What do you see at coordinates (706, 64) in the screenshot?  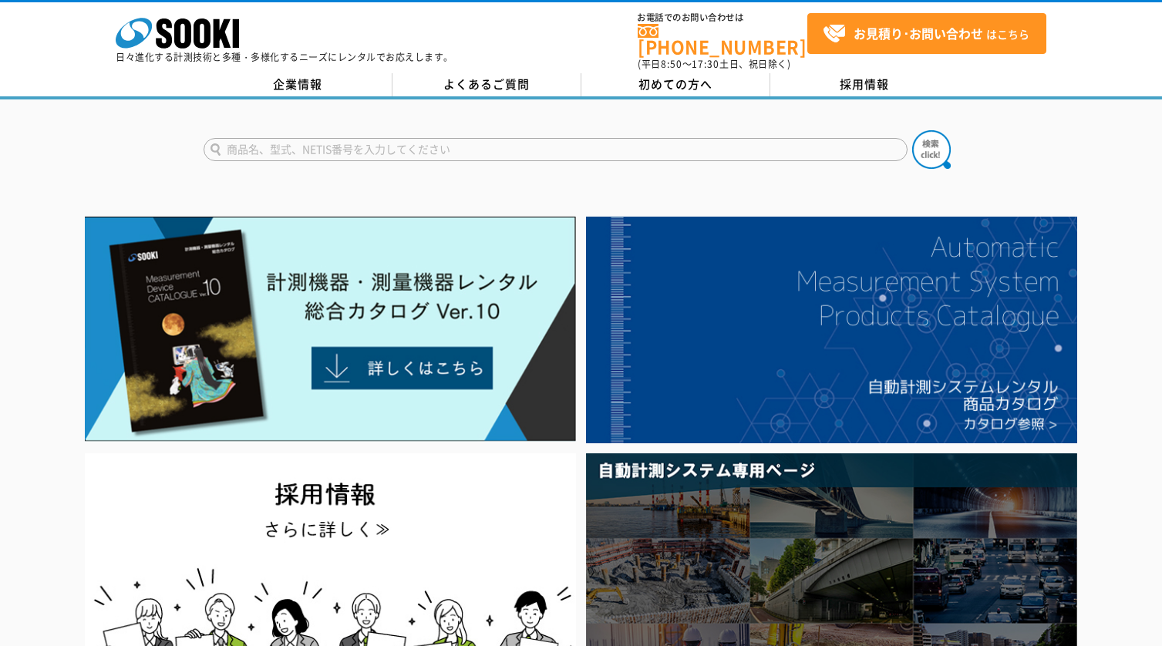 I see `span: 17:30` at bounding box center [706, 64].